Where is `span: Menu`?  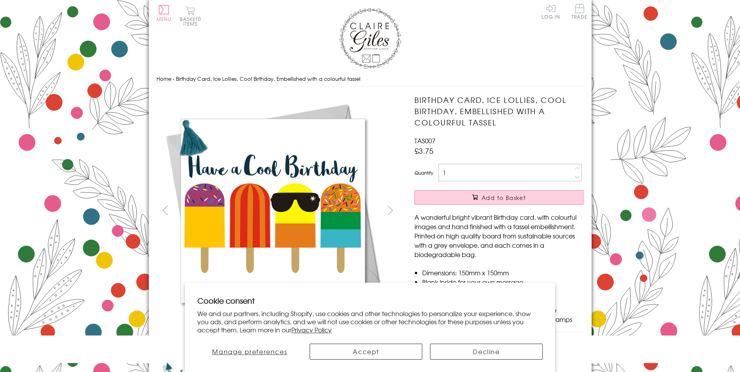
span: Menu is located at coordinates (164, 19).